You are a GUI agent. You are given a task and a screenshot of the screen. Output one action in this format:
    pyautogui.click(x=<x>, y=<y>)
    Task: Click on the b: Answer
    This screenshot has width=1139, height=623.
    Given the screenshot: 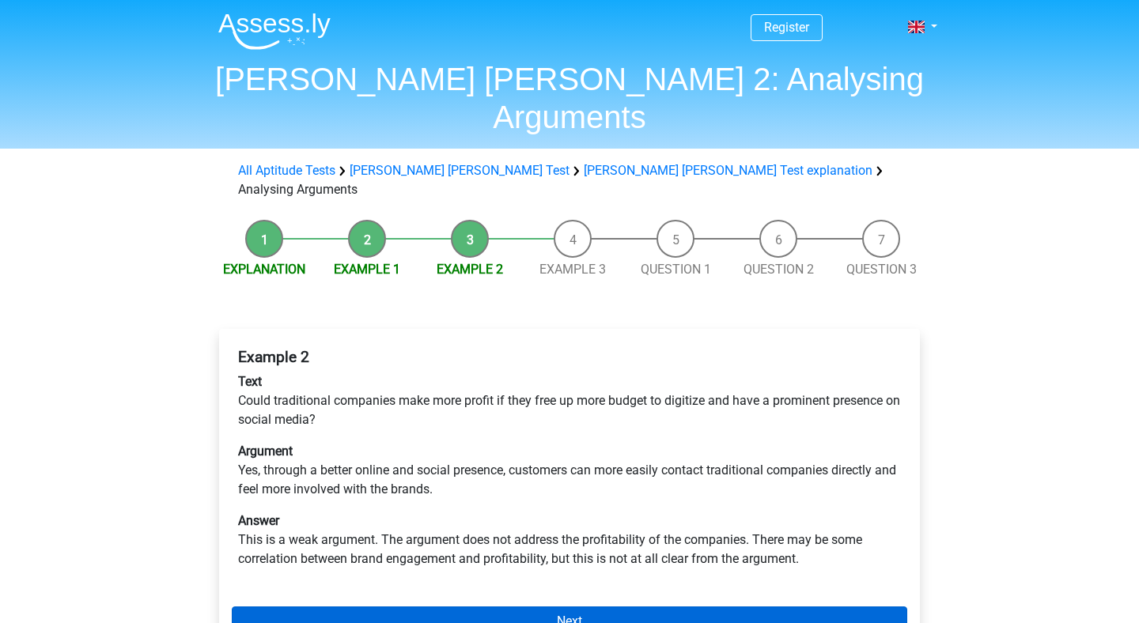 What is the action you would take?
    pyautogui.click(x=259, y=520)
    